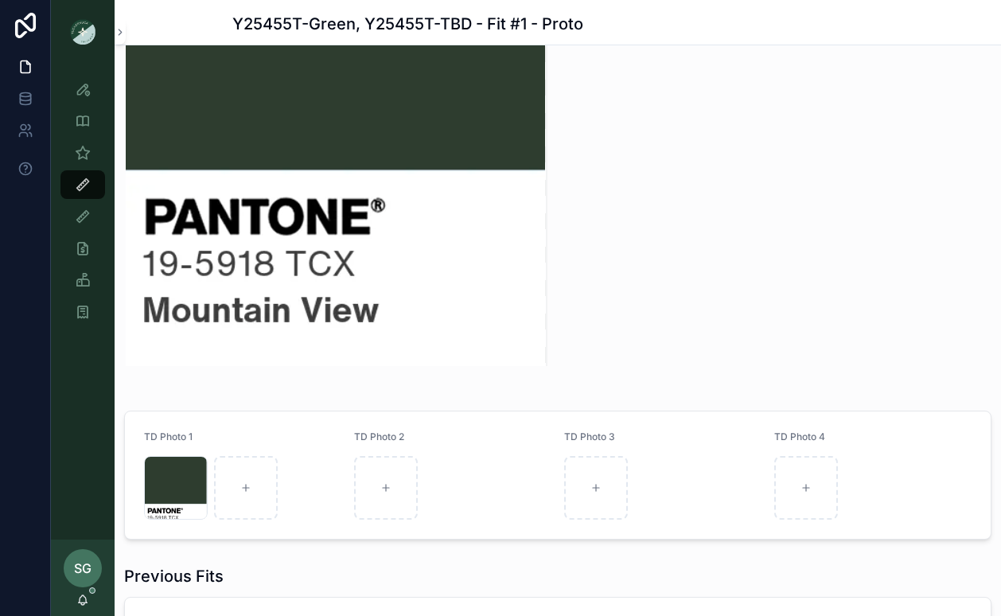 The height and width of the screenshot is (616, 1001). What do you see at coordinates (379, 436) in the screenshot?
I see `span: TD Photo 2` at bounding box center [379, 436].